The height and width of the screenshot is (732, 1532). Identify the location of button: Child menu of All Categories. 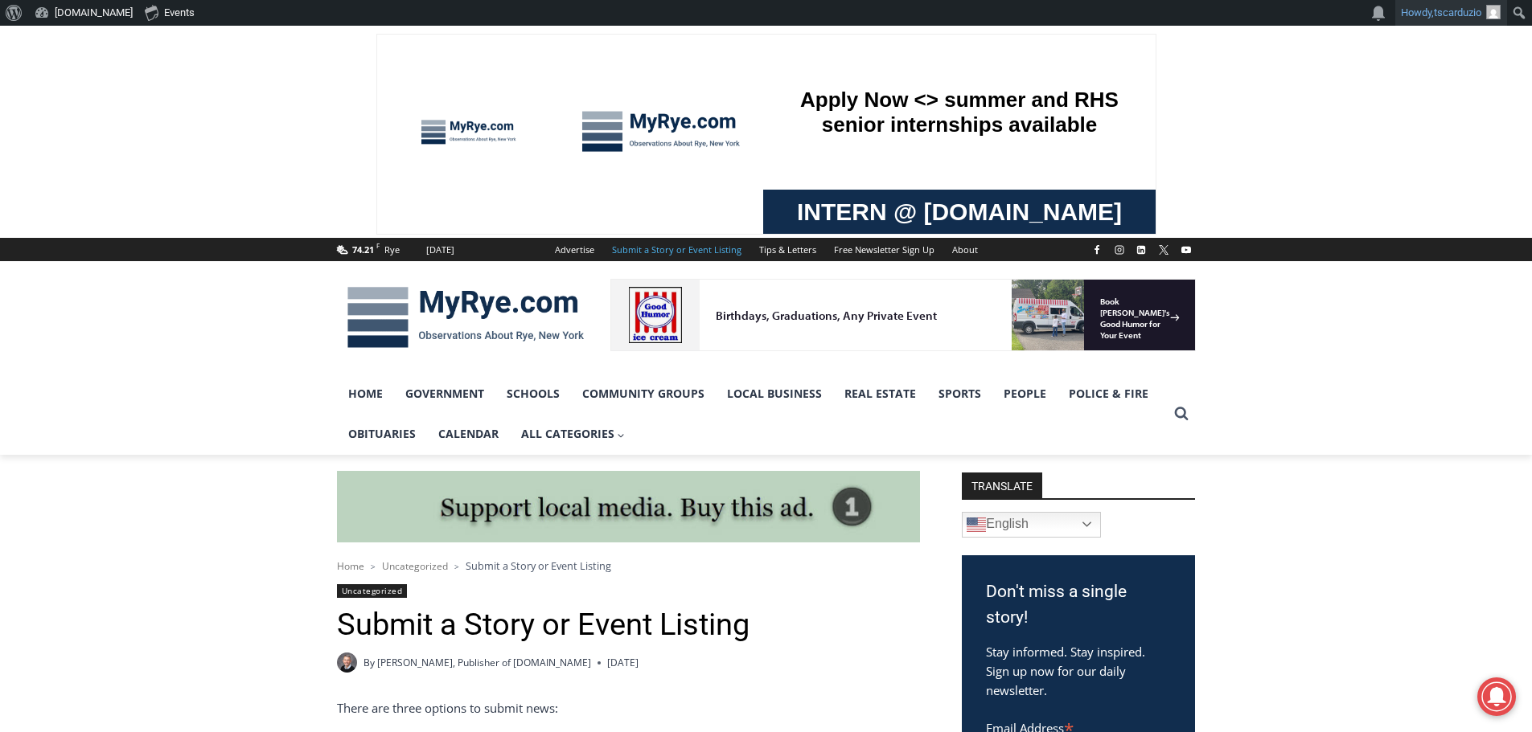
(573, 434).